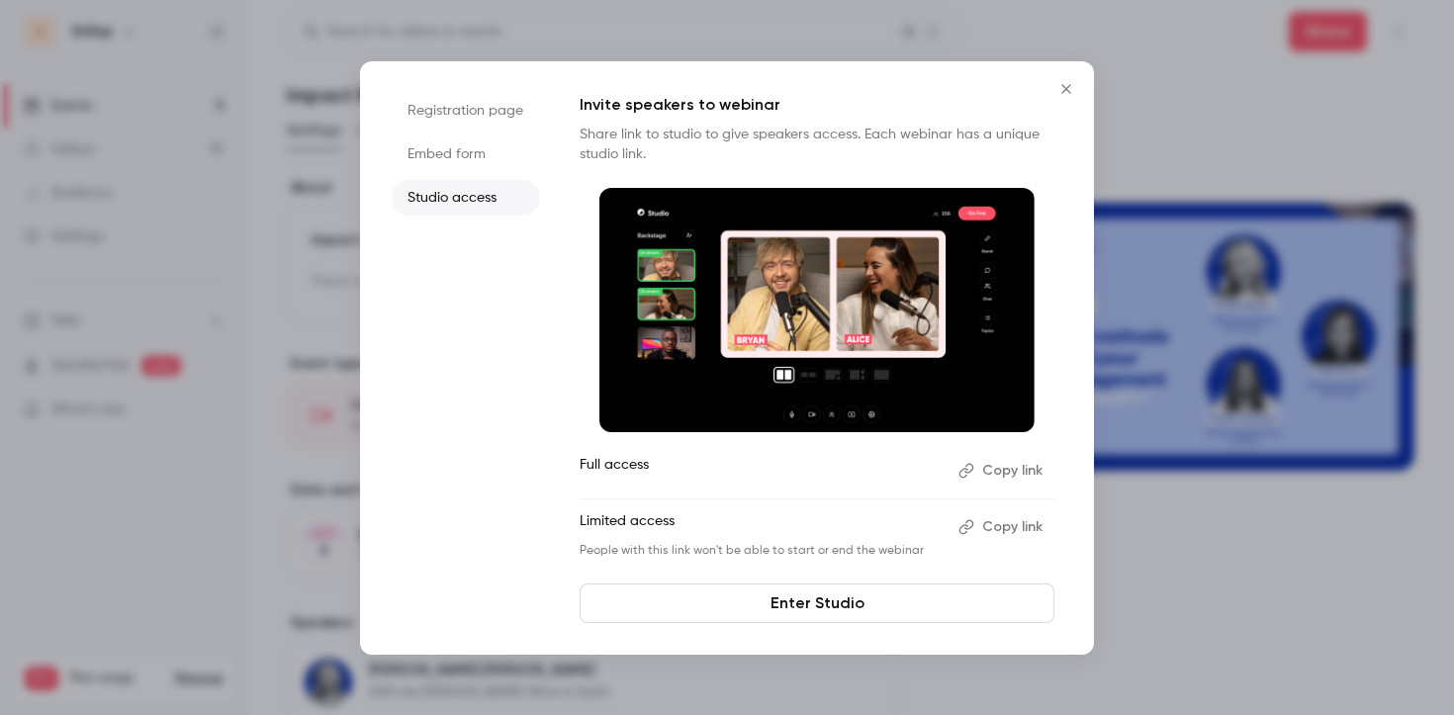 The width and height of the screenshot is (1454, 715). What do you see at coordinates (761, 527) in the screenshot?
I see `p: Limited access` at bounding box center [761, 527].